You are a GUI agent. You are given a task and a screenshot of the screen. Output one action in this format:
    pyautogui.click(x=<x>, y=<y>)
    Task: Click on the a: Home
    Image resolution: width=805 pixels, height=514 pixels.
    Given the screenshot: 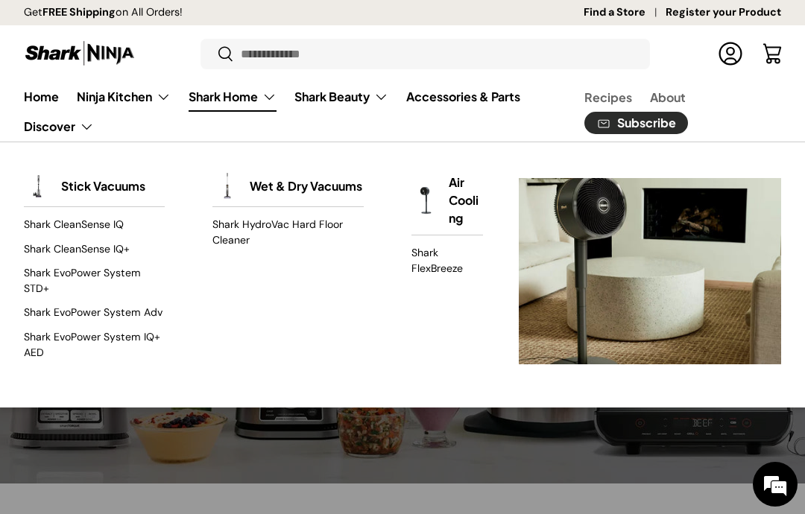 What is the action you would take?
    pyautogui.click(x=41, y=96)
    